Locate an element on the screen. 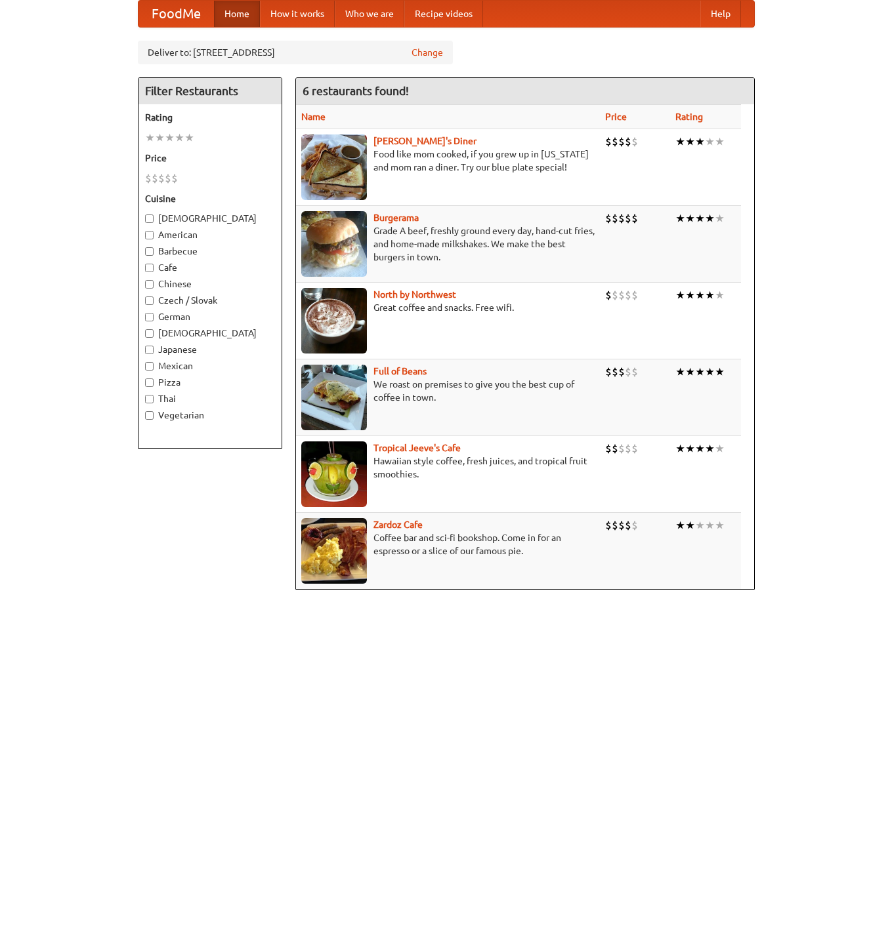 This screenshot has height=928, width=892. label: Vegetarian is located at coordinates (210, 415).